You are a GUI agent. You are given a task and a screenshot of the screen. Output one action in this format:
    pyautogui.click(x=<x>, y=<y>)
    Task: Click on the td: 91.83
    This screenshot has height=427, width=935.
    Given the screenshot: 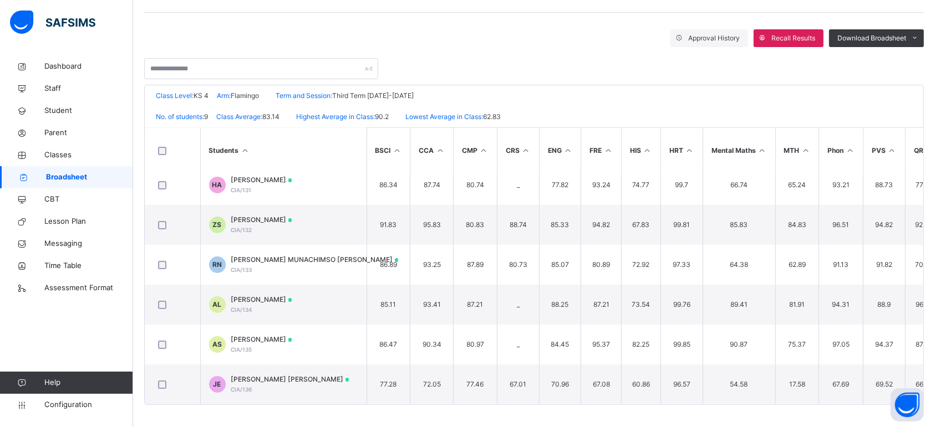 What is the action you would take?
    pyautogui.click(x=388, y=225)
    